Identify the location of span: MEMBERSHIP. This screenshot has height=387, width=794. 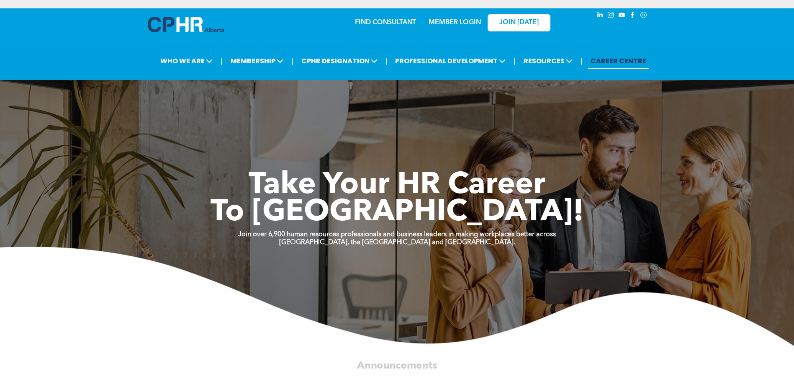
(257, 61).